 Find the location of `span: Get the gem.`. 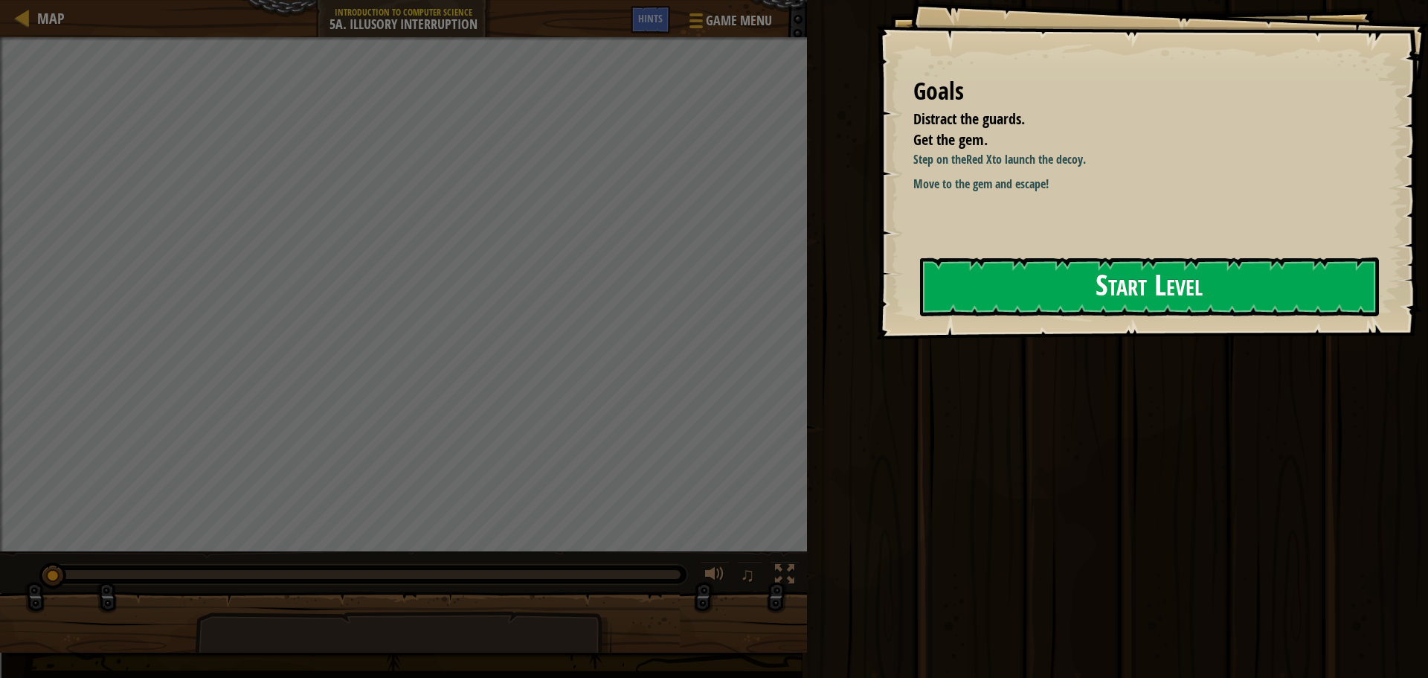

span: Get the gem. is located at coordinates (951, 139).